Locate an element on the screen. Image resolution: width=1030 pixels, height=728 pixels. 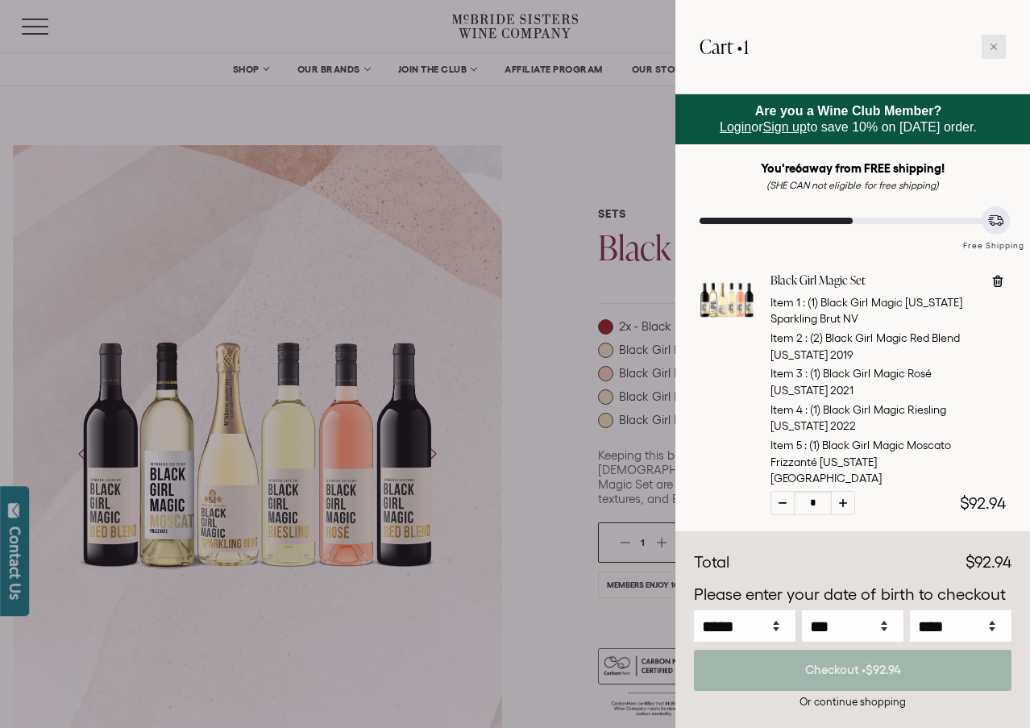
strong: You're away from FREE shipping! is located at coordinates (853, 168).